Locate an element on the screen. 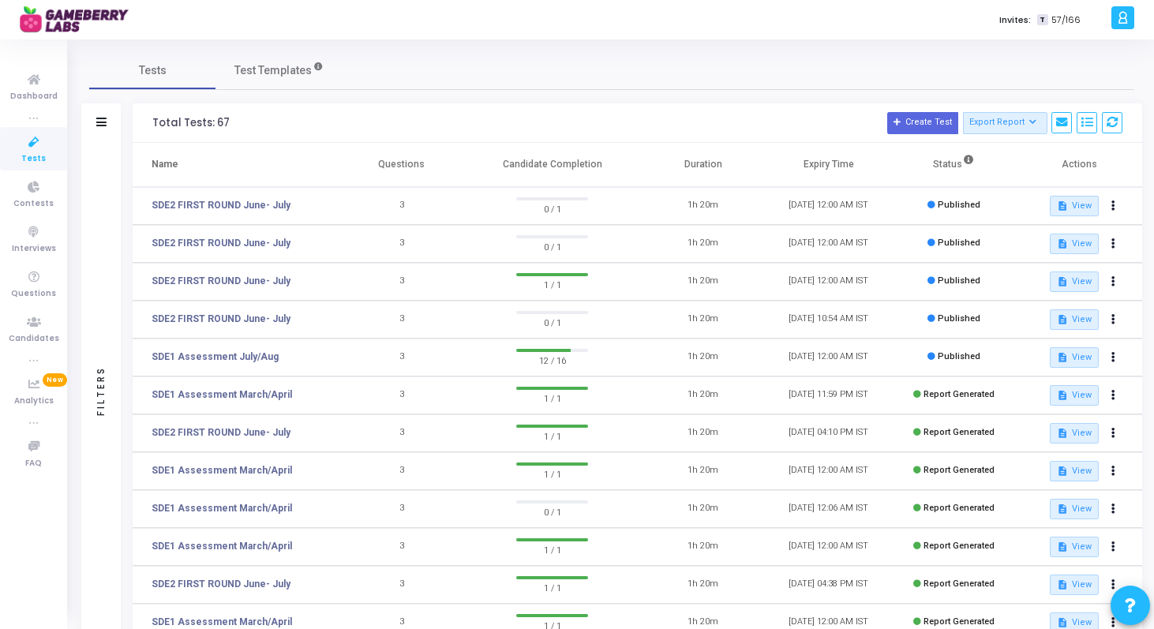 The image size is (1154, 629). th: Status is located at coordinates (954, 165).